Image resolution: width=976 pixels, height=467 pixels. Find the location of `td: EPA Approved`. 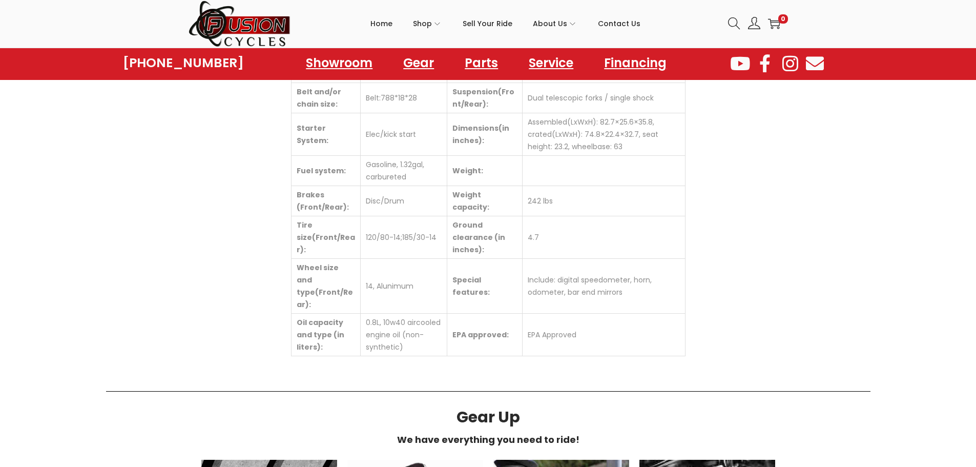

td: EPA Approved is located at coordinates (603, 334).